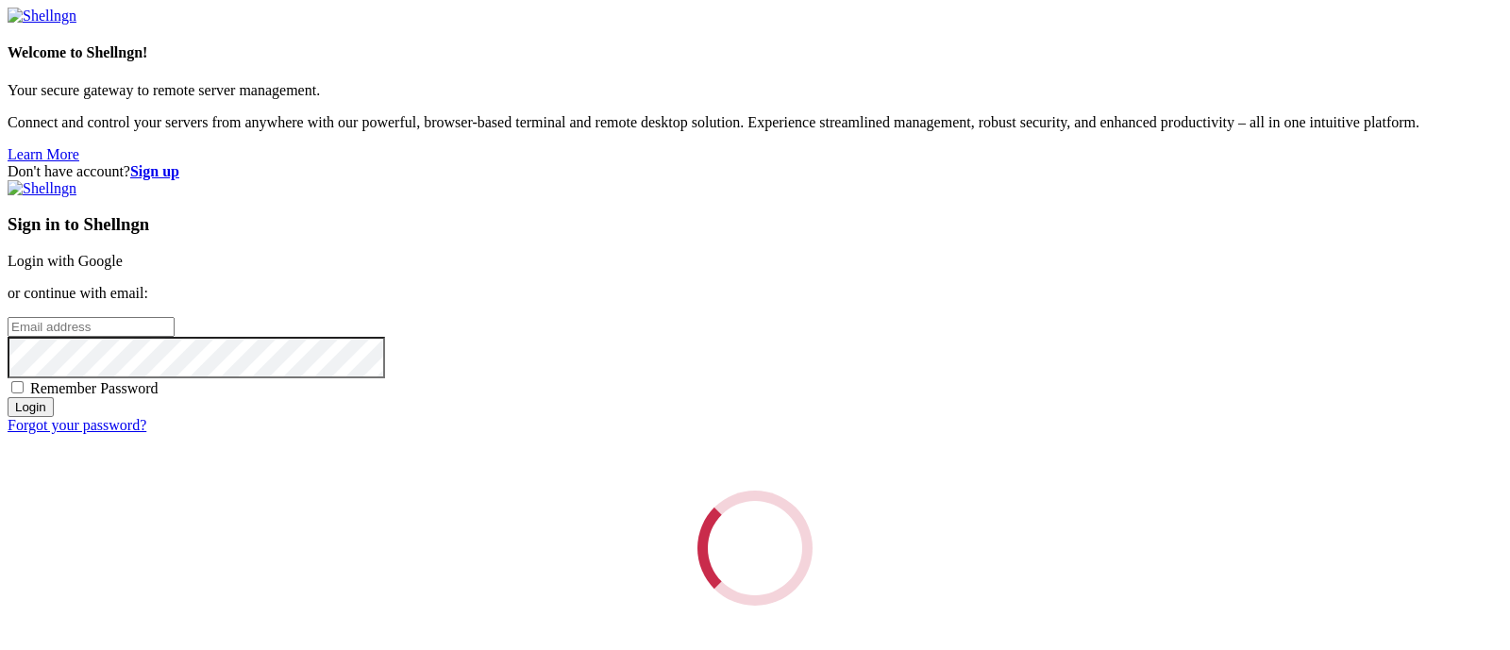 This screenshot has height=650, width=1510. I want to click on a: Forgot your password?, so click(76, 425).